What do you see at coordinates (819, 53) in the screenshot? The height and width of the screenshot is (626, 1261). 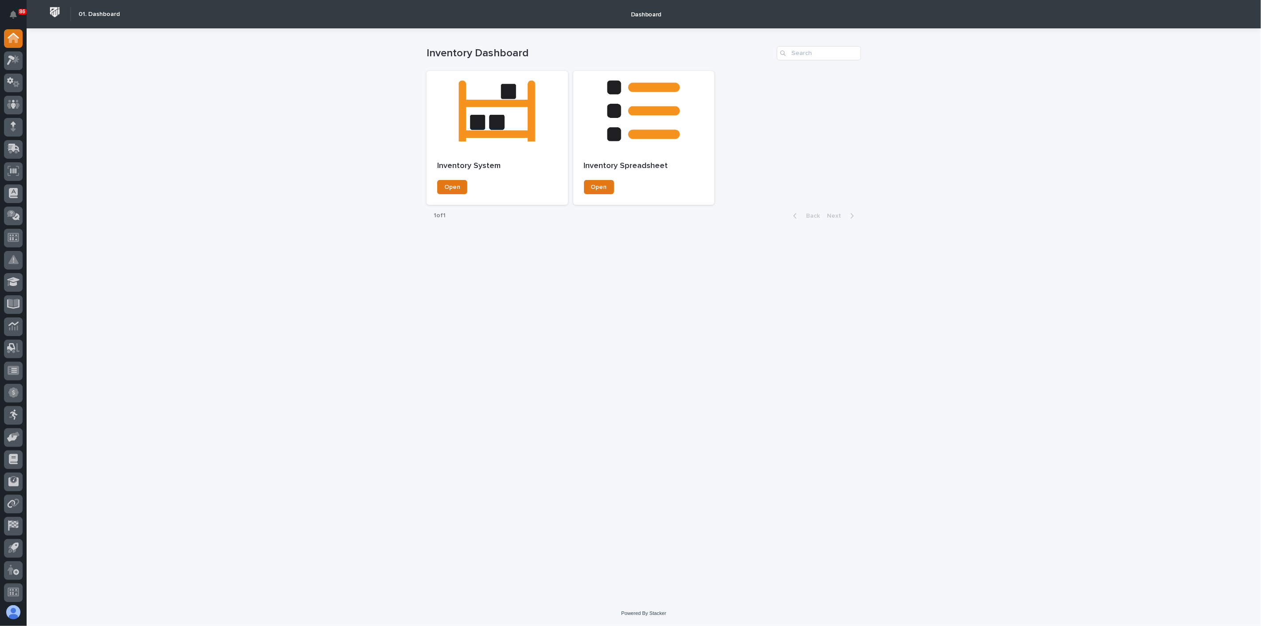 I see `input: Search` at bounding box center [819, 53].